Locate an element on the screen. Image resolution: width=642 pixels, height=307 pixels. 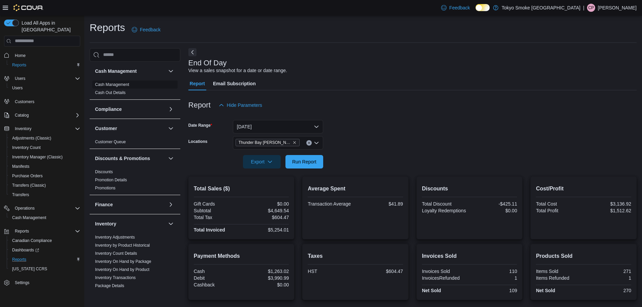
button: Hide Parameters is located at coordinates (240, 105).